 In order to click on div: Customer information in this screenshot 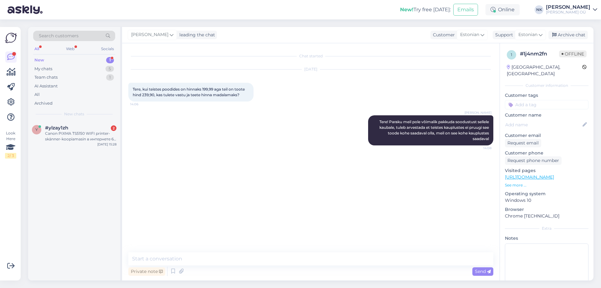, I will do `click(546, 85)`.